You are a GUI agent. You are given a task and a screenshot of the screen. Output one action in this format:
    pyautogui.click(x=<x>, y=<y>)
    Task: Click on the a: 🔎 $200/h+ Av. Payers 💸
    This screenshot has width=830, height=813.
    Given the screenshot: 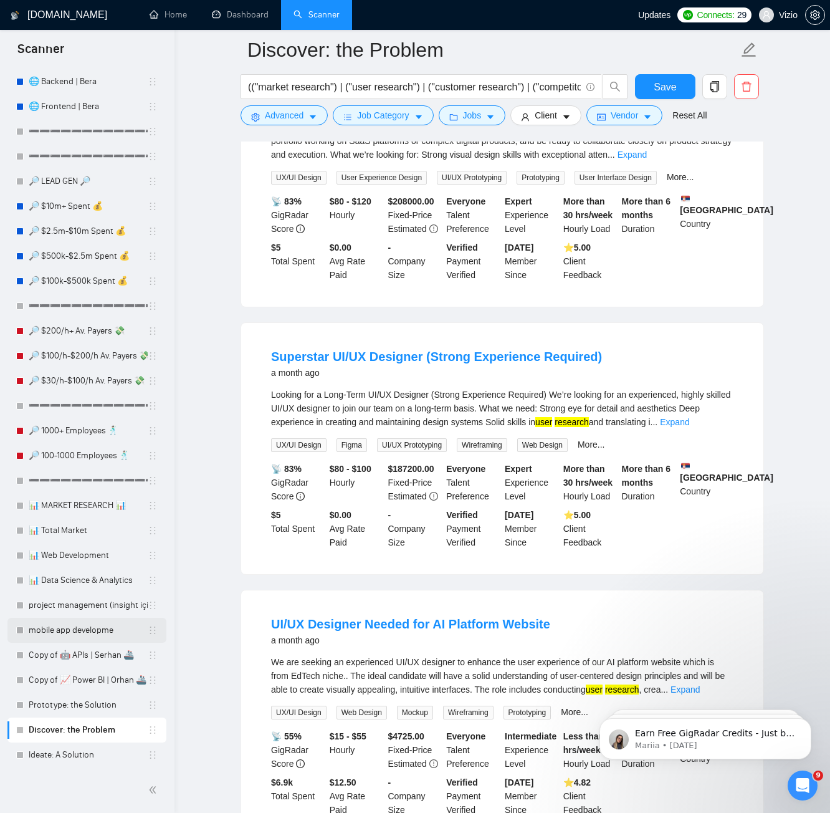 What is the action you would take?
    pyautogui.click(x=88, y=331)
    